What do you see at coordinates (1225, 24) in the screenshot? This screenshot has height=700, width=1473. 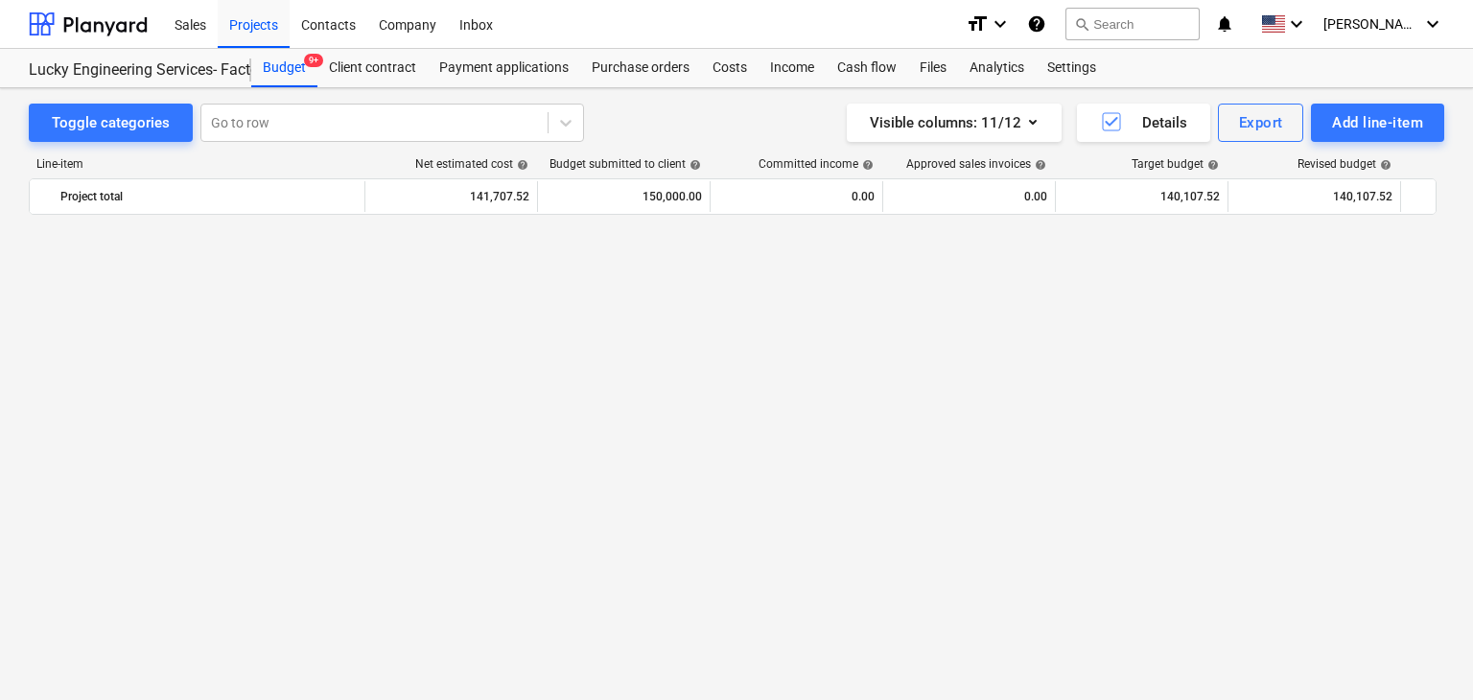 I see `i: notifications` at bounding box center [1225, 24].